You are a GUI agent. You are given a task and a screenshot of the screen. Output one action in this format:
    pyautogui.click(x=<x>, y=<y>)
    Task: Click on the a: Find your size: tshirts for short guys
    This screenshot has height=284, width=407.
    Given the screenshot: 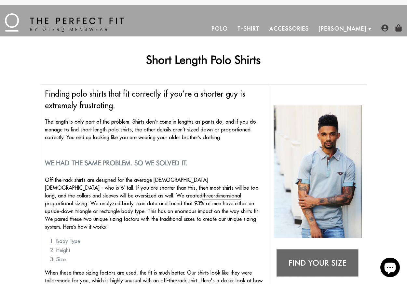 What is the action you would take?
    pyautogui.click(x=318, y=263)
    